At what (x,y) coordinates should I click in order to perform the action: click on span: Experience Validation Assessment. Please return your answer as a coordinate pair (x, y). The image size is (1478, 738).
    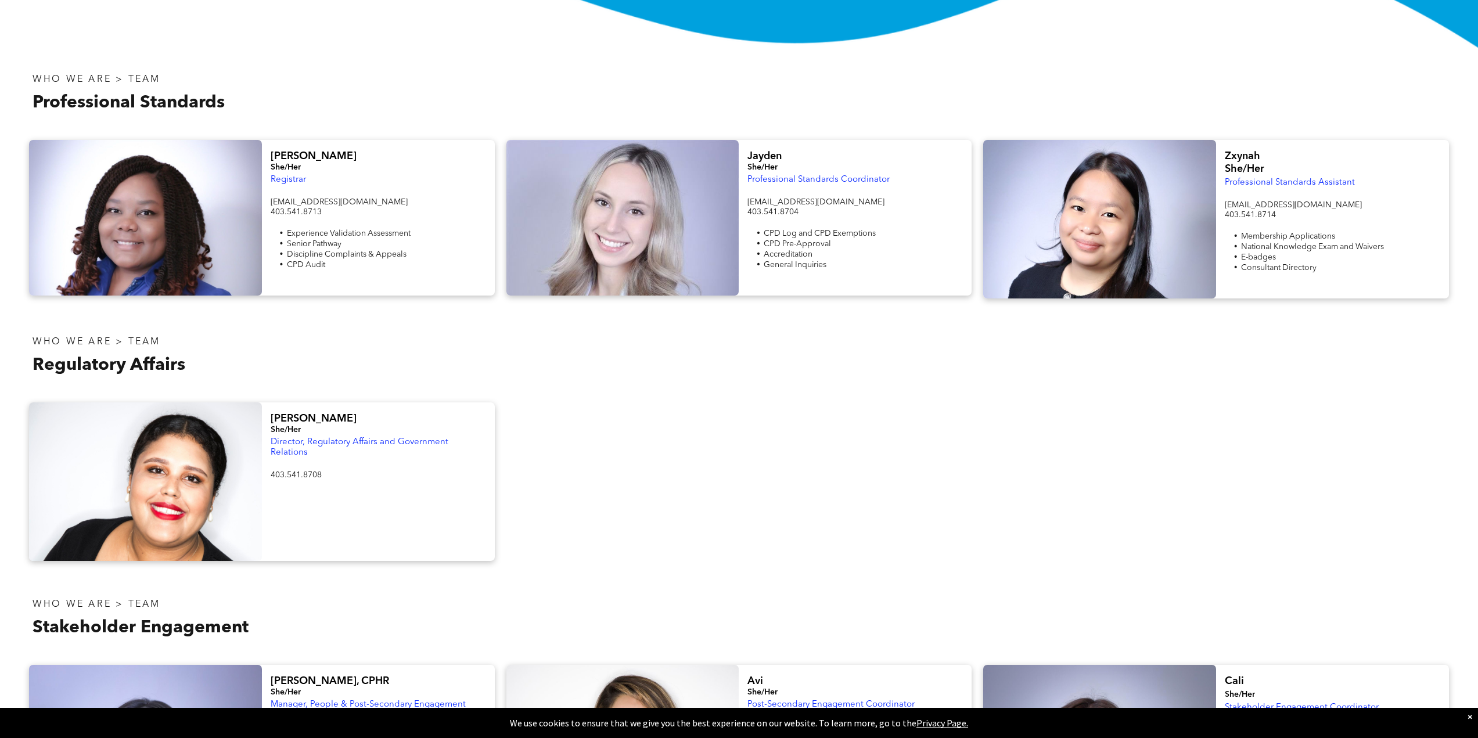
    Looking at the image, I should click on (348, 233).